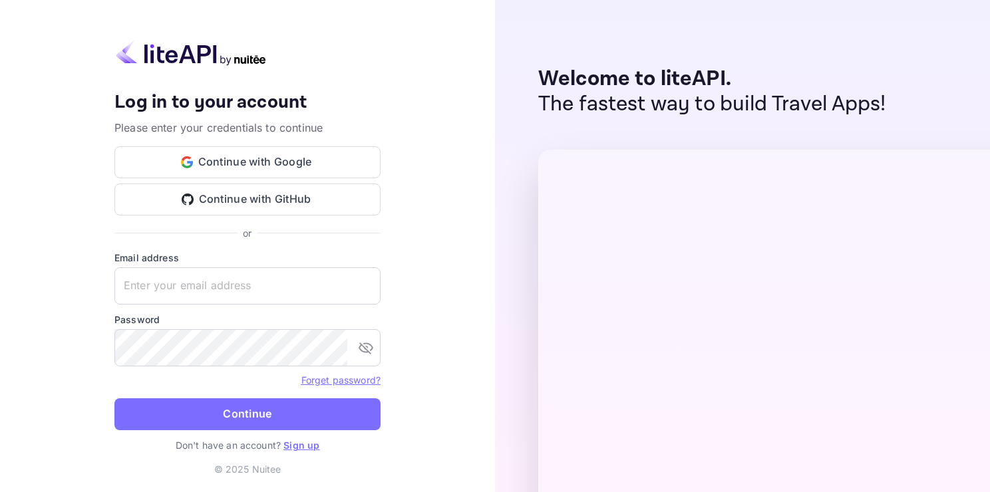 The image size is (990, 492). What do you see at coordinates (301, 445) in the screenshot?
I see `a: Sign up` at bounding box center [301, 445].